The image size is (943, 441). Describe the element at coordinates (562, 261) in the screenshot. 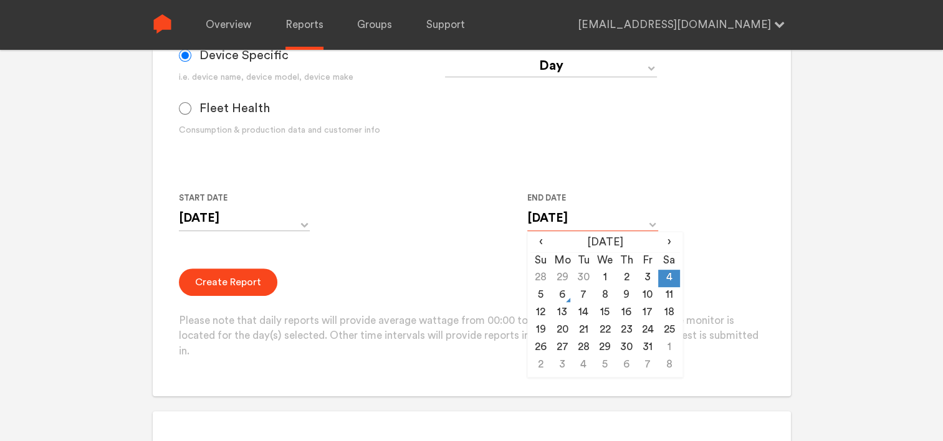

I see `th: Mo` at that location.